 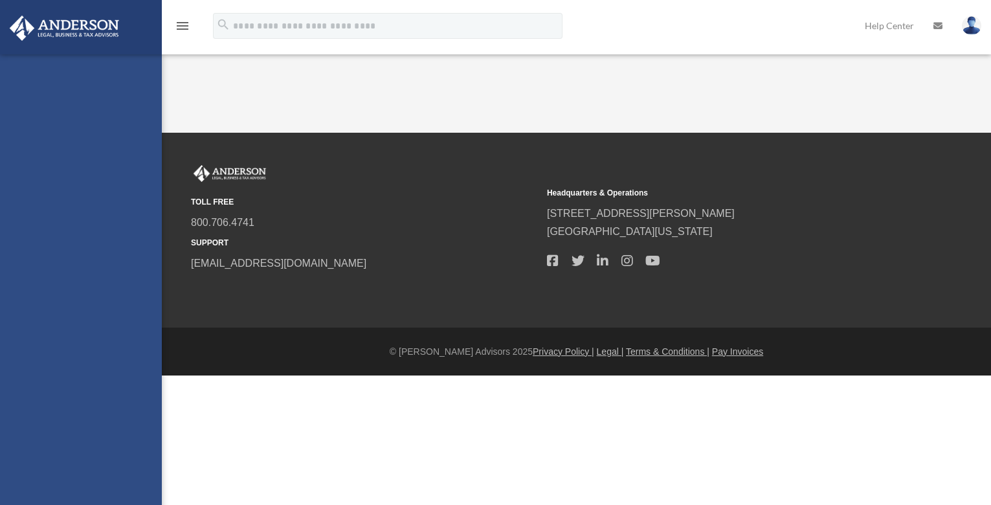 I want to click on img: User Pic, so click(x=972, y=25).